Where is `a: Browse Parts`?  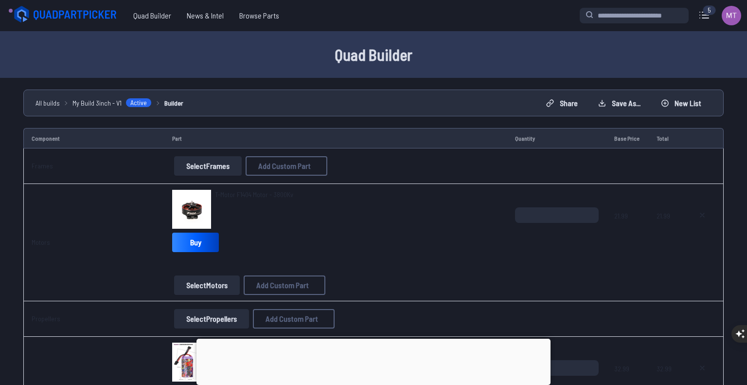
a: Browse Parts is located at coordinates (259, 16).